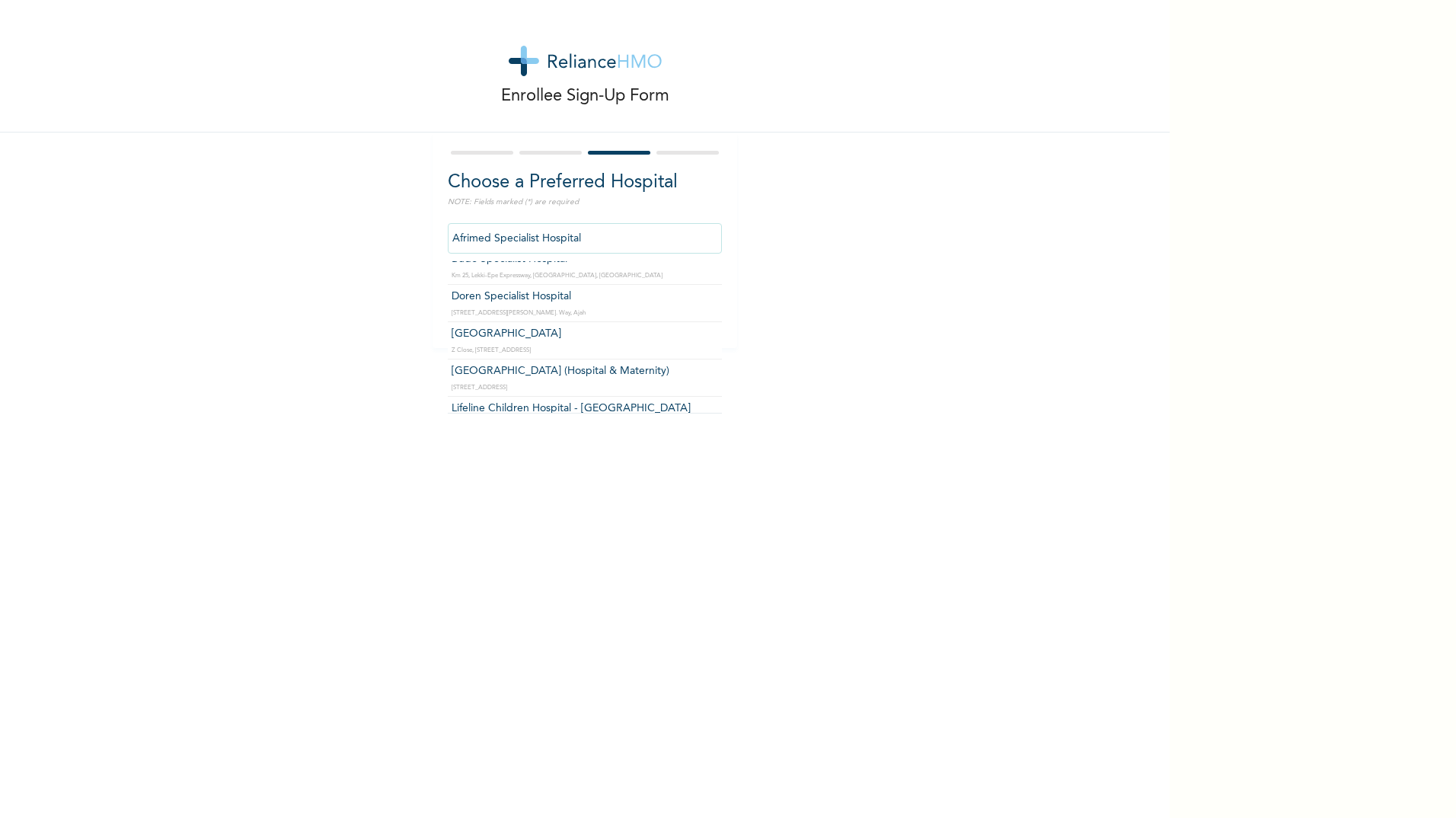  Describe the element at coordinates (585, 96) in the screenshot. I see `p: Enrollee Sign-Up Form` at that location.